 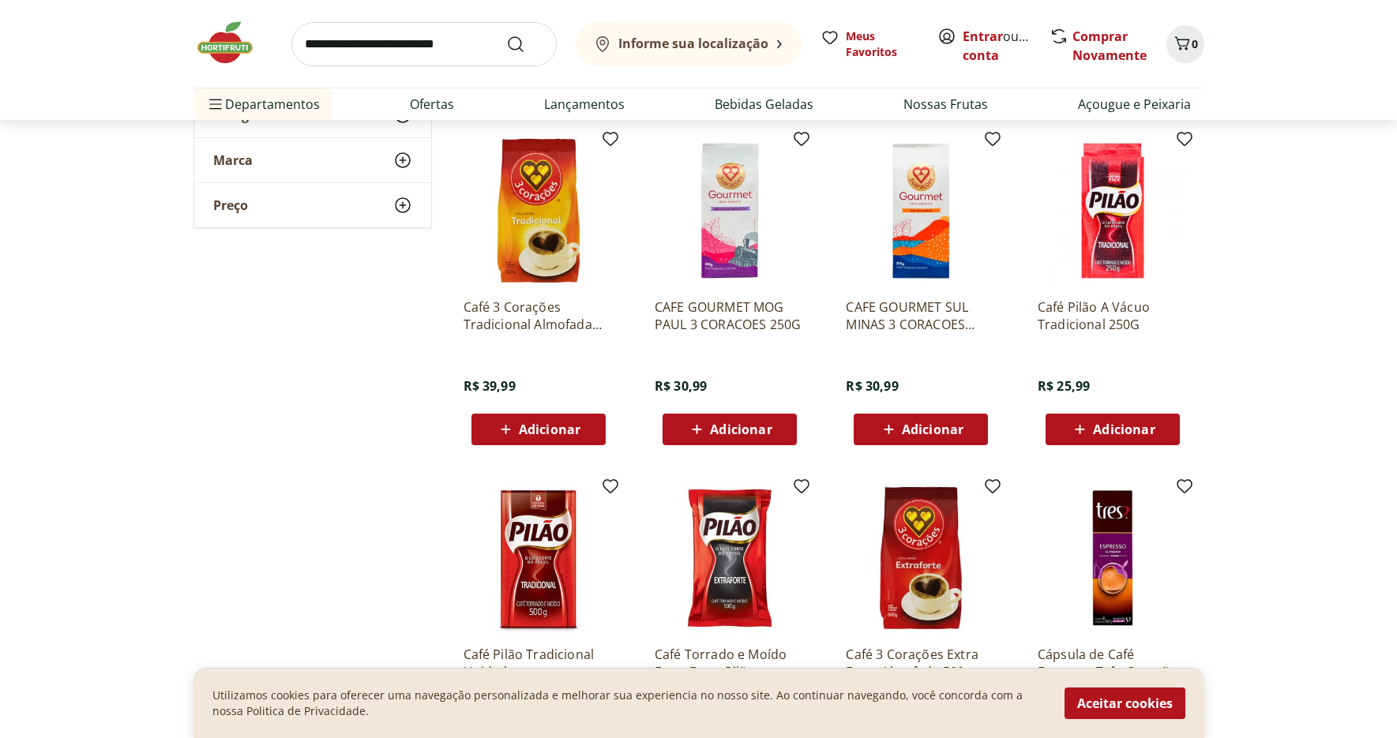 I want to click on a: Meus Favoritos, so click(x=869, y=44).